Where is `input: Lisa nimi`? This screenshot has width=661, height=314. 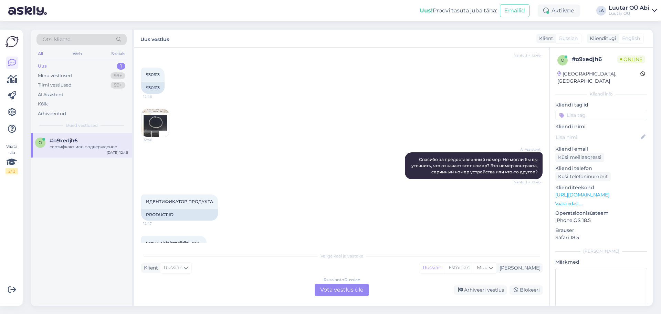
input: Lisa nimi is located at coordinates (597, 137).